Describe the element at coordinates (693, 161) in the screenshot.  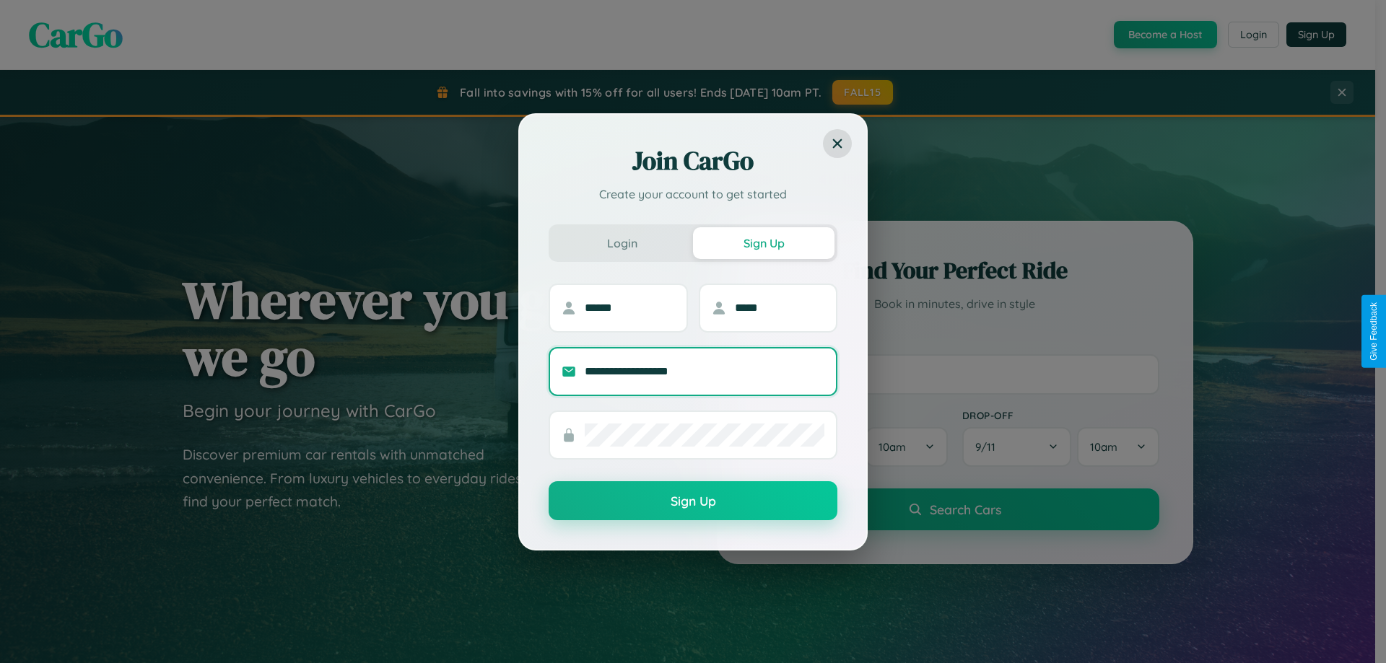
I see `h2: Join CarGo` at that location.